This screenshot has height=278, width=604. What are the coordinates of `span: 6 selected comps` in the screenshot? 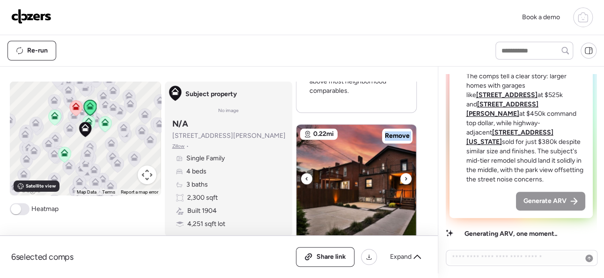 It's located at (42, 256).